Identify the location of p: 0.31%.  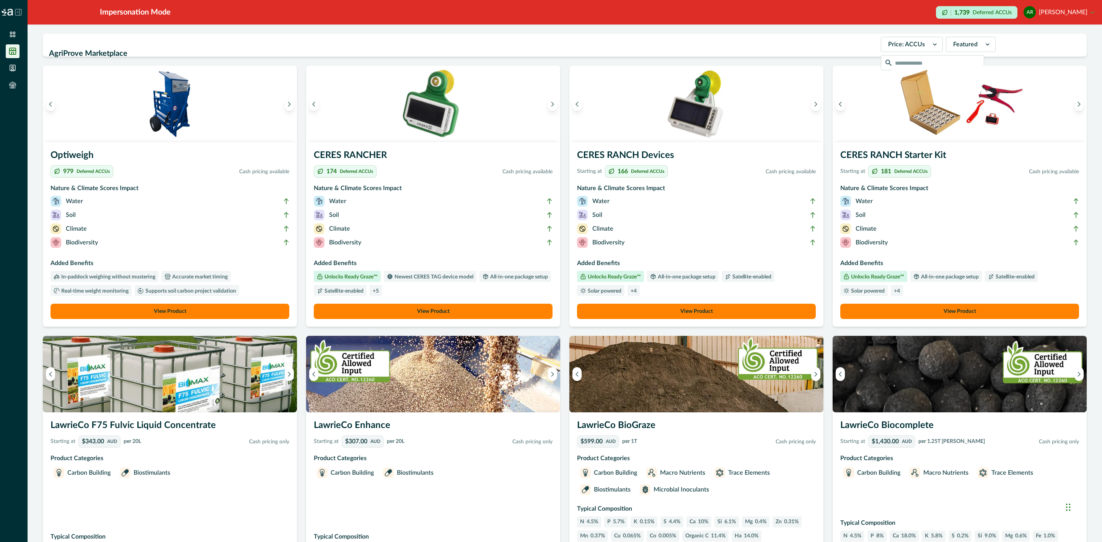
(791, 522).